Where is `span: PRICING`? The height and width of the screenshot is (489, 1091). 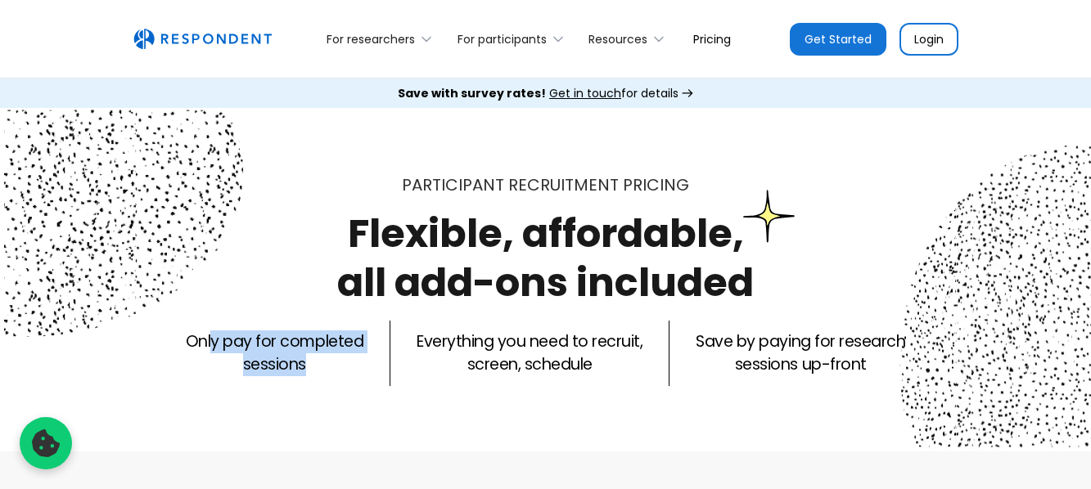
span: PRICING is located at coordinates (655, 185).